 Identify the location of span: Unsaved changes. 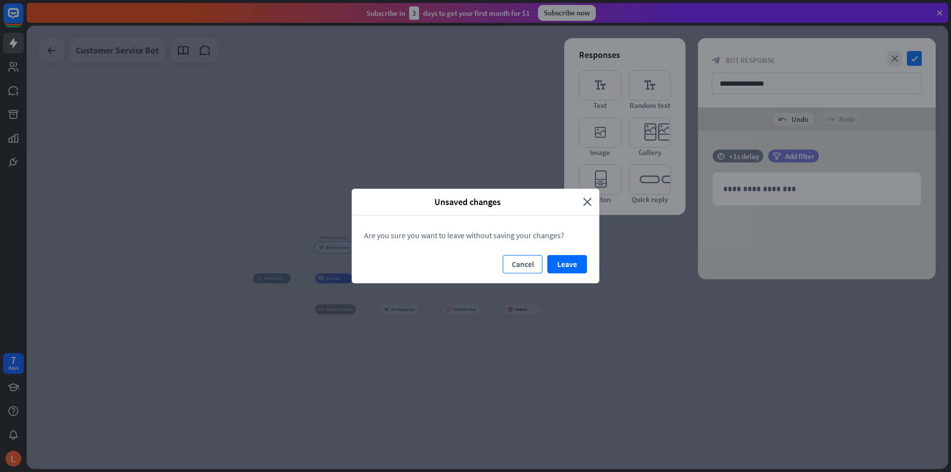
(467, 202).